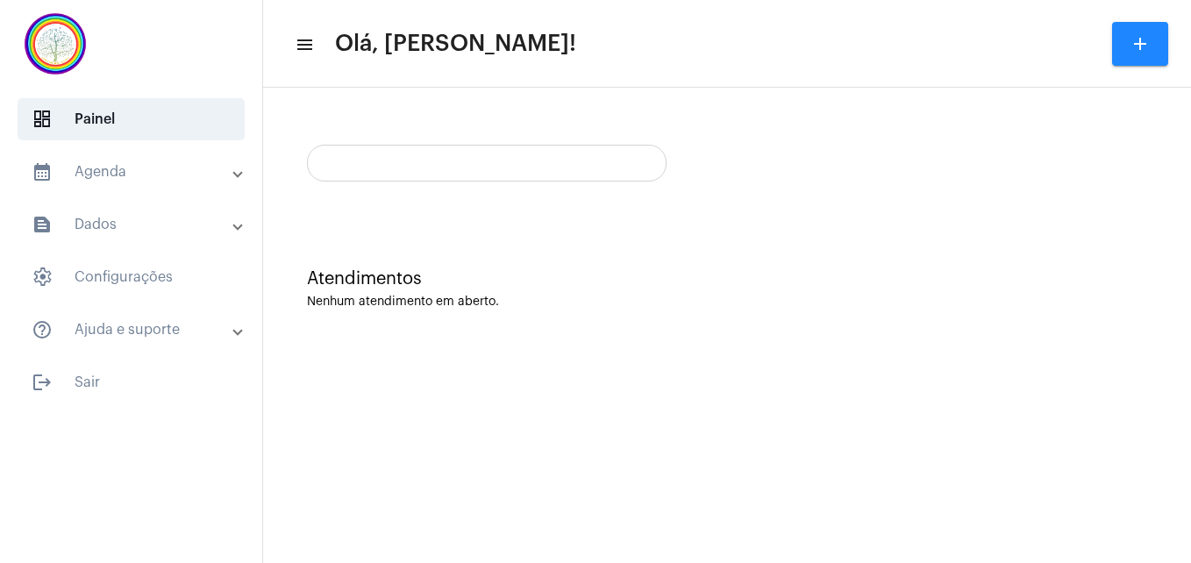 The width and height of the screenshot is (1191, 563). Describe the element at coordinates (1140, 44) in the screenshot. I see `mat-icon: add` at that location.